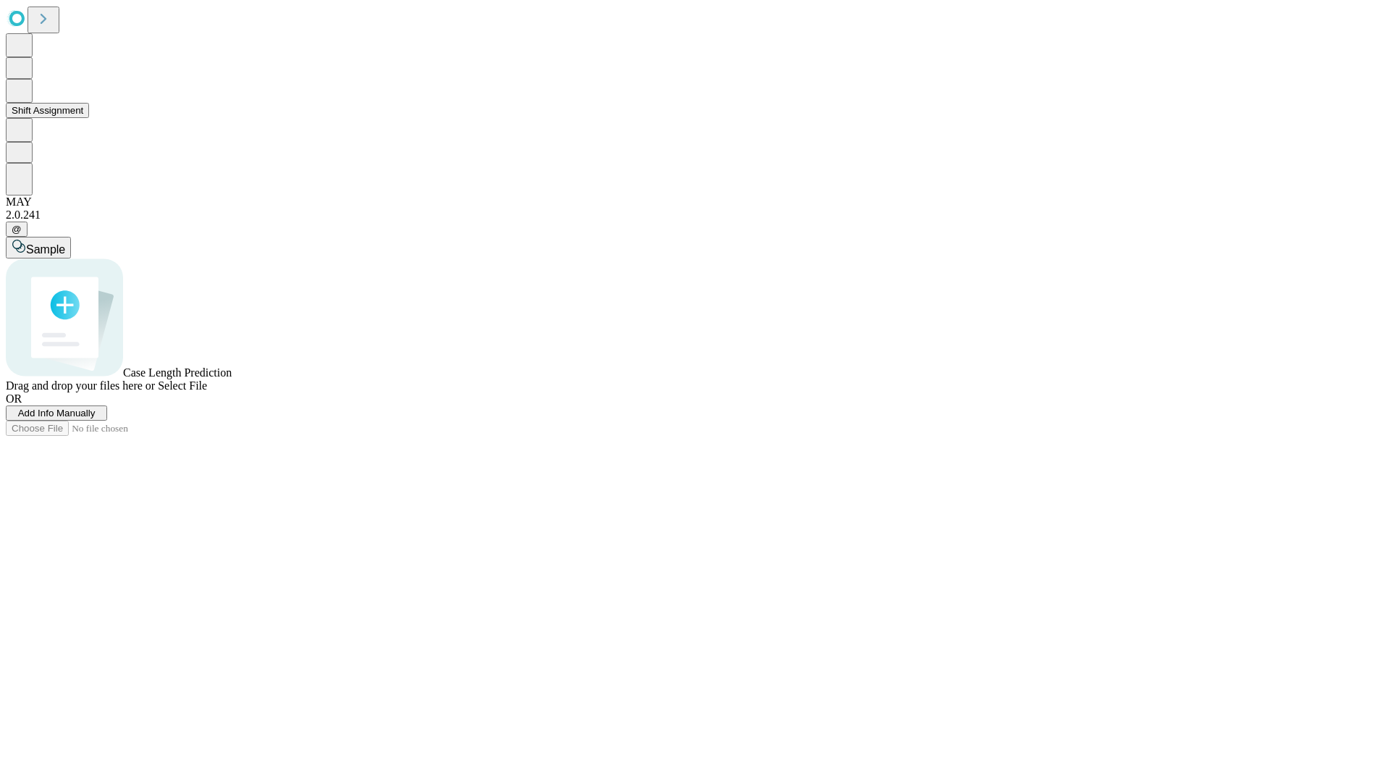  Describe the element at coordinates (46, 249) in the screenshot. I see `span: Sample` at that location.